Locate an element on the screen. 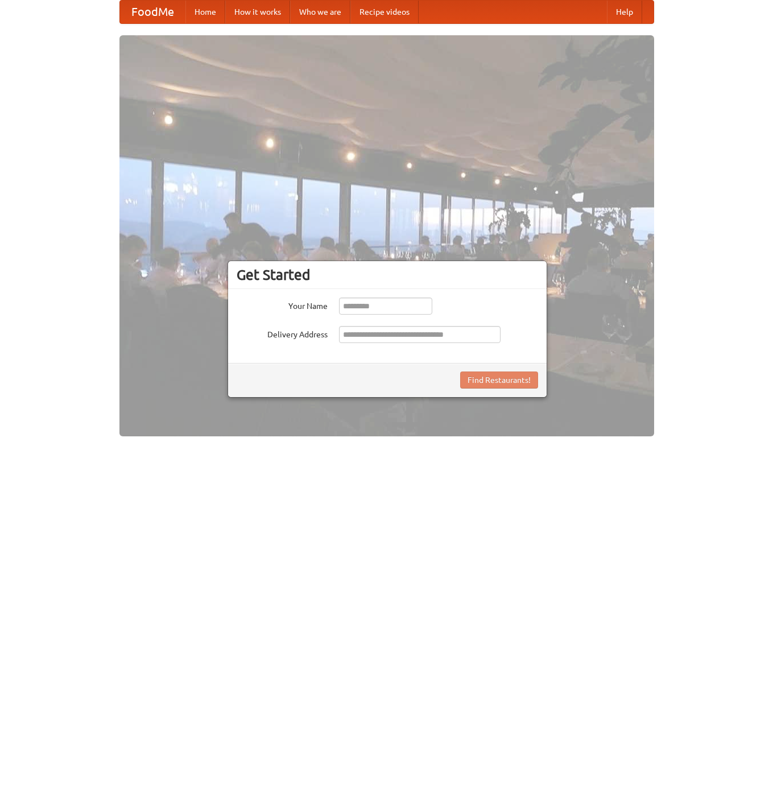  a: Help is located at coordinates (624, 12).